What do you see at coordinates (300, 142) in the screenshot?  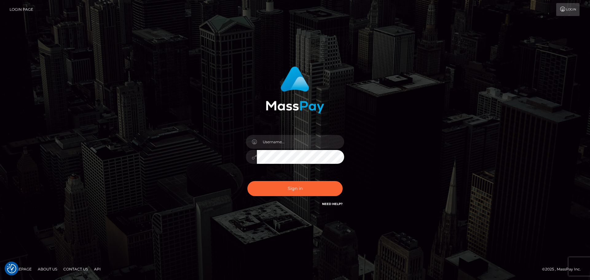 I see `input: Username...` at bounding box center [300, 142].